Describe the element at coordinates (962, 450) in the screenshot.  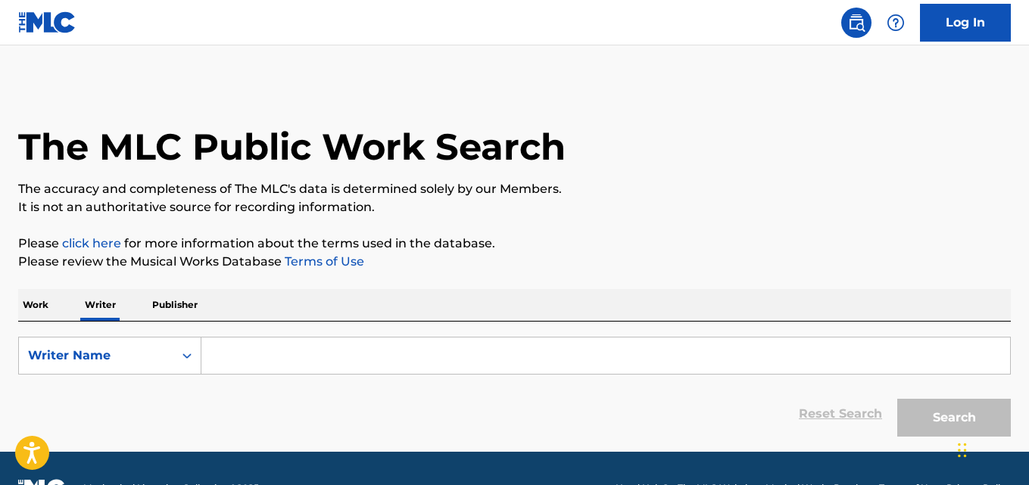
I see `div: Drag` at that location.